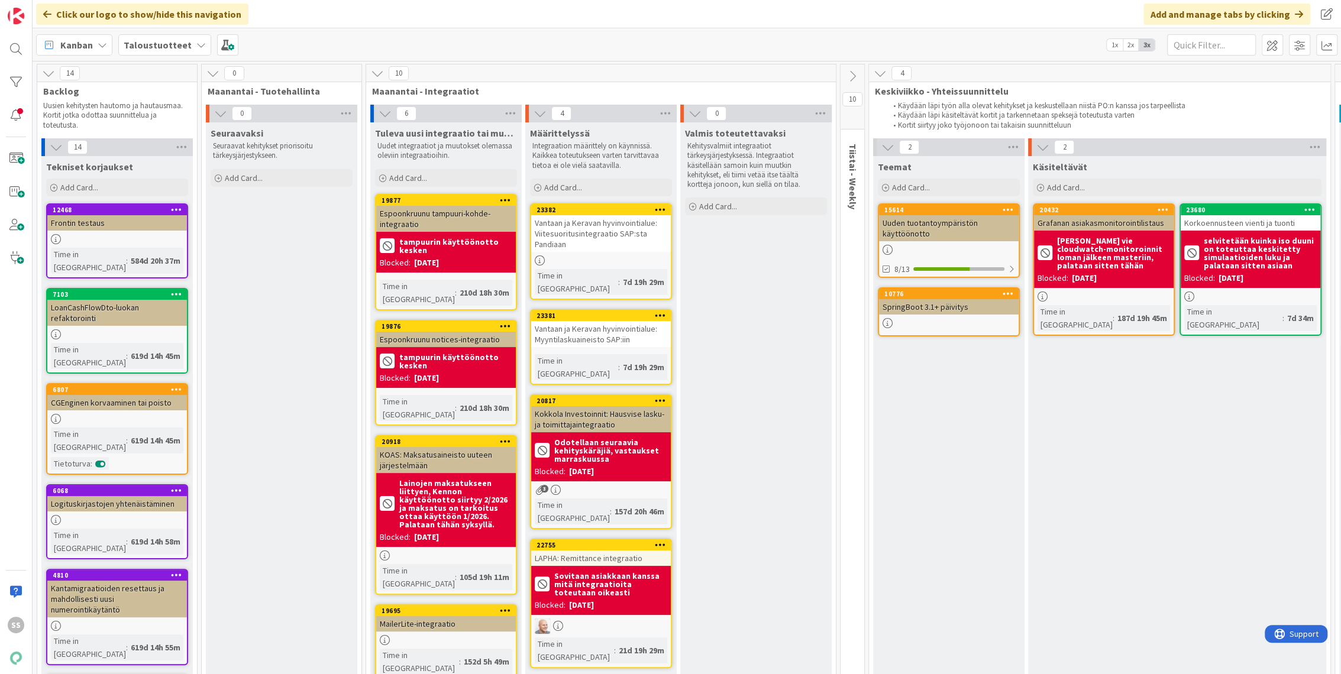  Describe the element at coordinates (1060, 167) in the screenshot. I see `span: Käsiteltävät` at that location.